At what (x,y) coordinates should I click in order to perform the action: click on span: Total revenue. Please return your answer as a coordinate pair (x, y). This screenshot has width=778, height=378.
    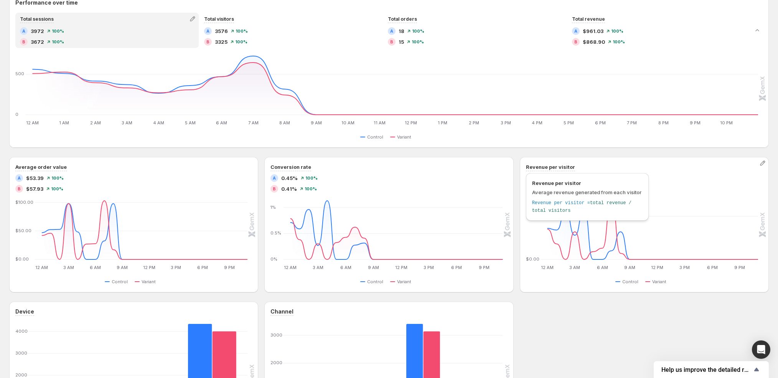
    Looking at the image, I should click on (589, 19).